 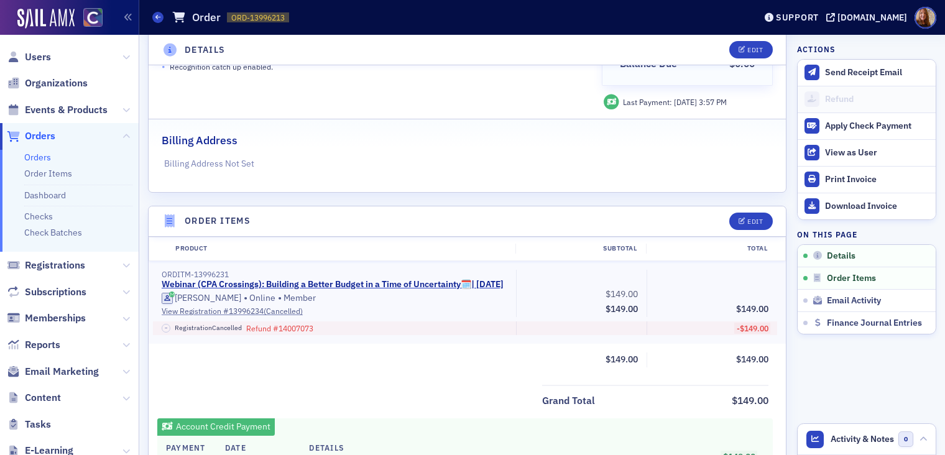 What do you see at coordinates (88, 19) in the screenshot?
I see `a: View Homepage` at bounding box center [88, 19].